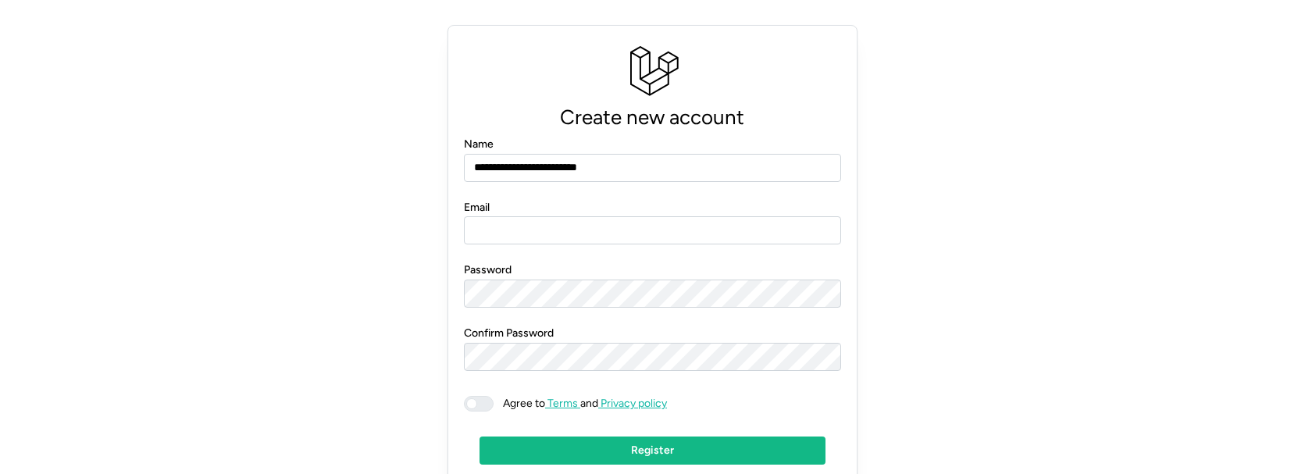  I want to click on button: Register, so click(652, 451).